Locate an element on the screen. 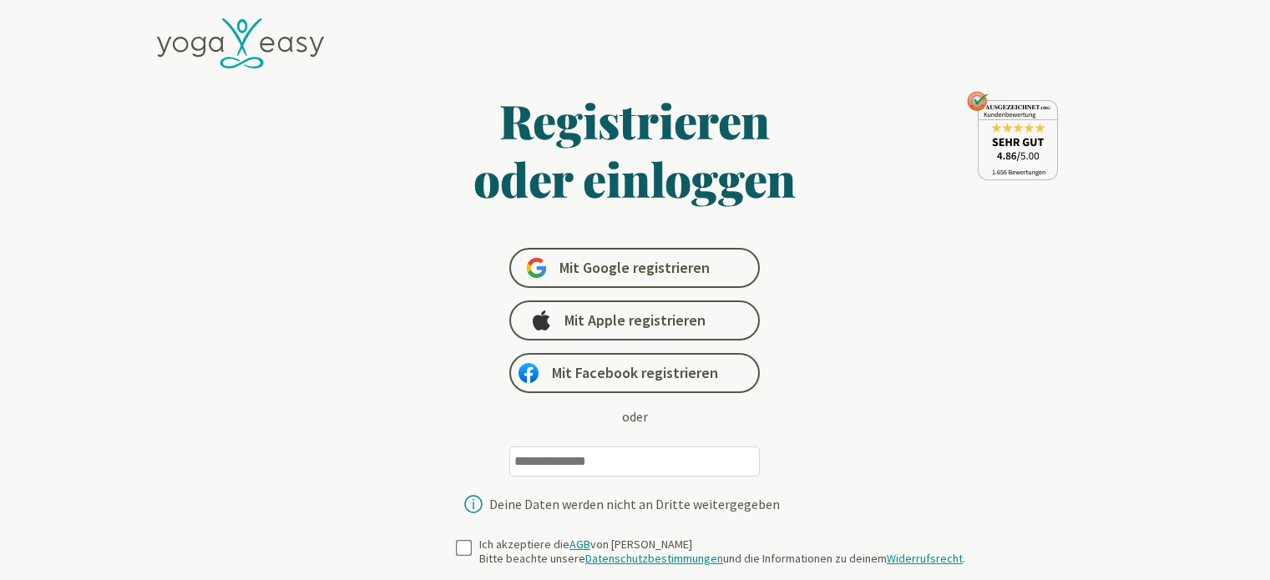 This screenshot has height=580, width=1270. a: Datenschutzbestimmungen is located at coordinates (654, 559).